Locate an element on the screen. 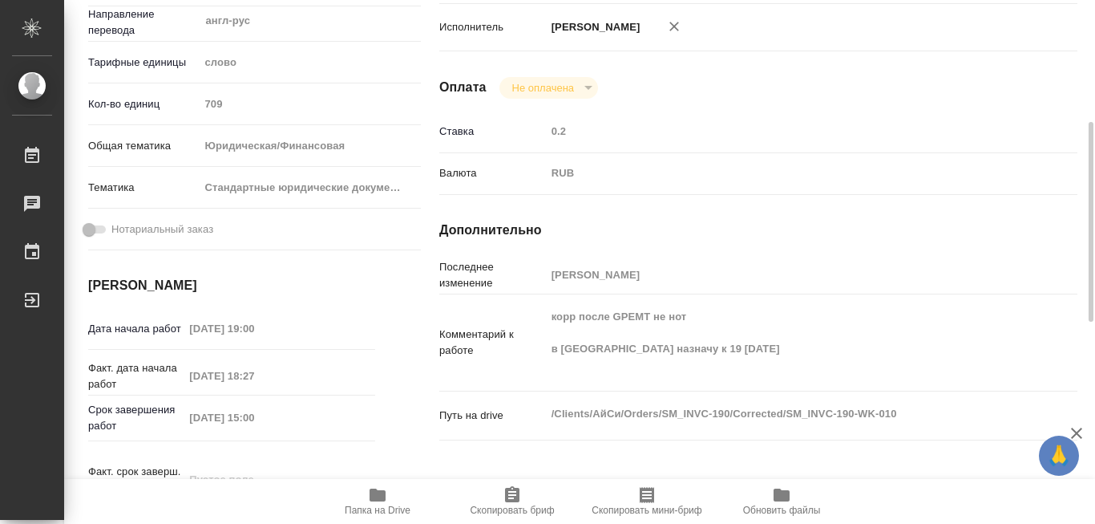  button: Не оплачена is located at coordinates (543, 87).